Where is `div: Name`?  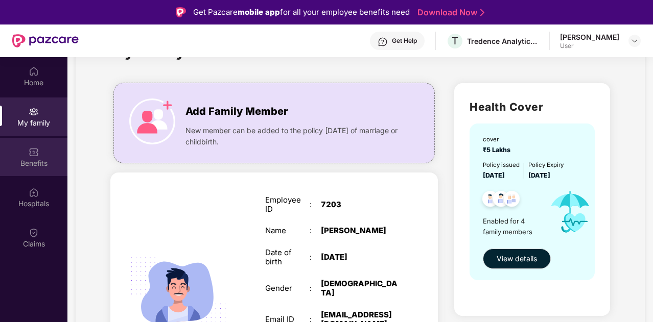 div: Name is located at coordinates (287, 231).